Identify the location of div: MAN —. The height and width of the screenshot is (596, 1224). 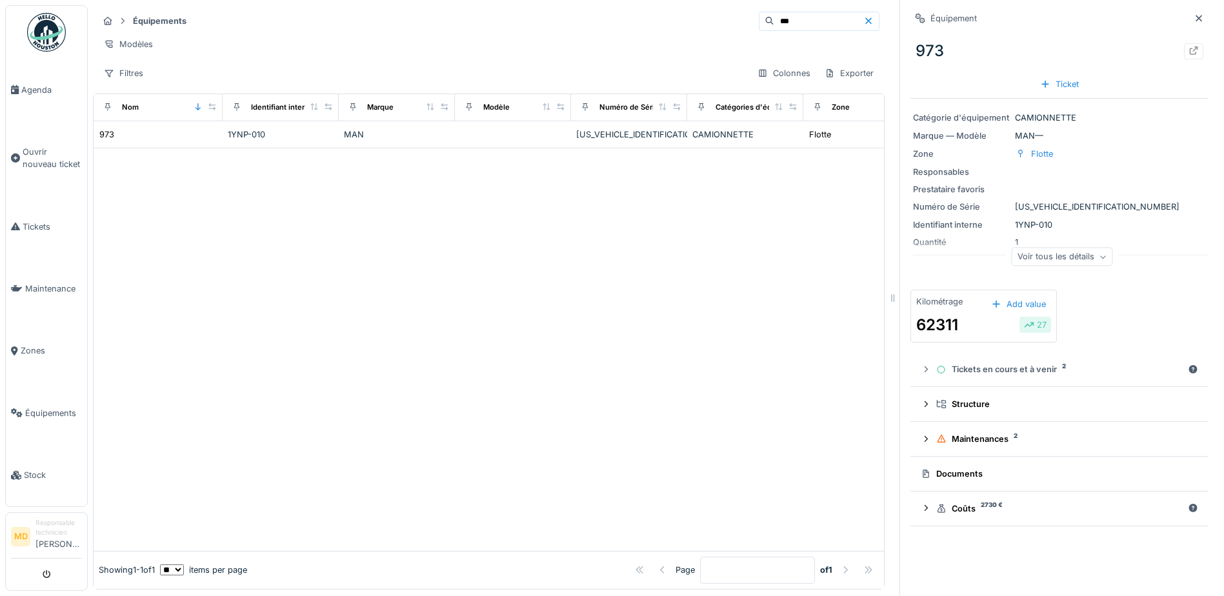
(1059, 135).